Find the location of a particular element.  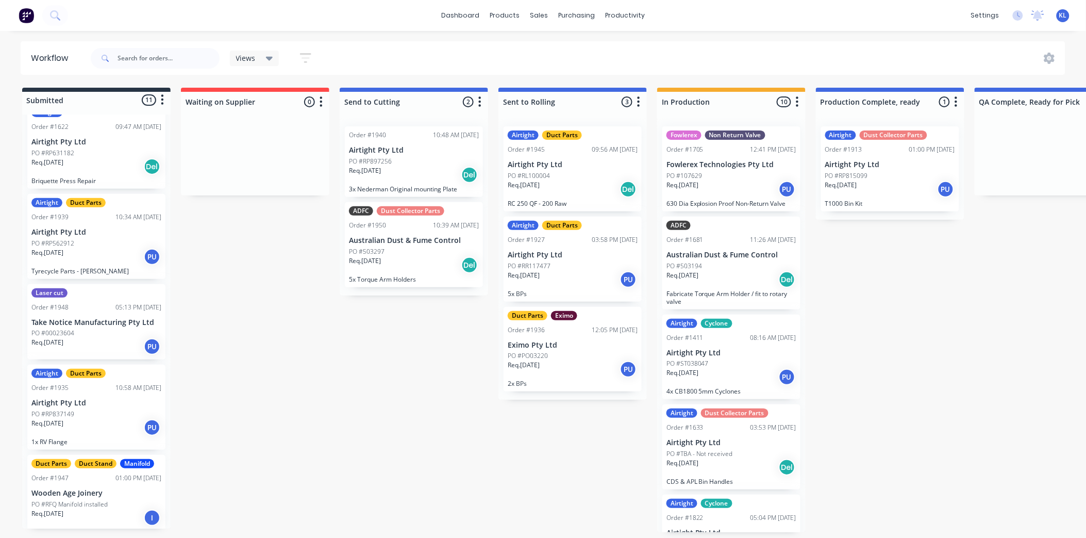

p: RC 250 QF - 200 Raw is located at coordinates (573, 203).